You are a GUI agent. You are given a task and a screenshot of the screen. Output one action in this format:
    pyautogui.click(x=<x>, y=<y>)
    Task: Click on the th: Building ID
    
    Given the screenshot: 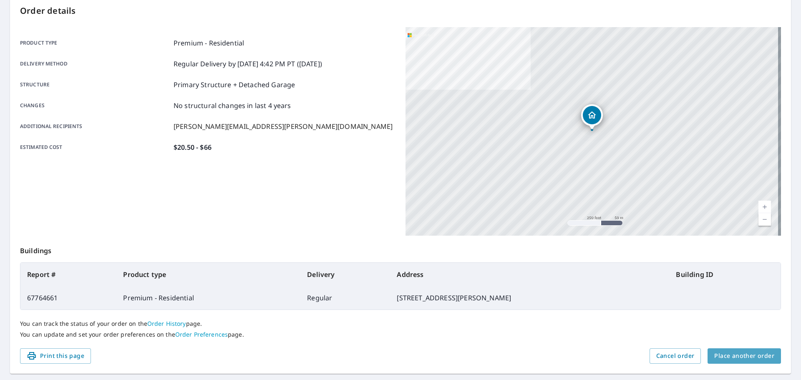 What is the action you would take?
    pyautogui.click(x=725, y=275)
    